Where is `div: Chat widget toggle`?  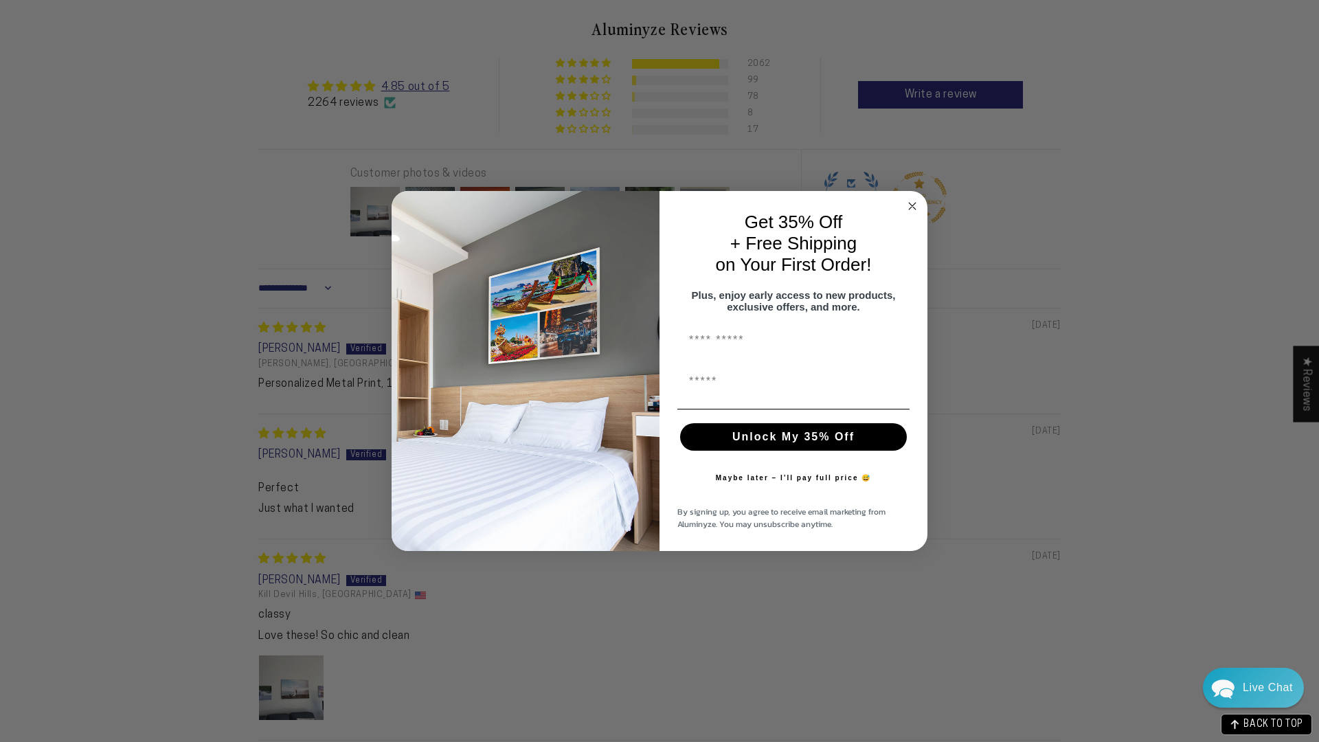
div: Chat widget toggle is located at coordinates (1253, 688).